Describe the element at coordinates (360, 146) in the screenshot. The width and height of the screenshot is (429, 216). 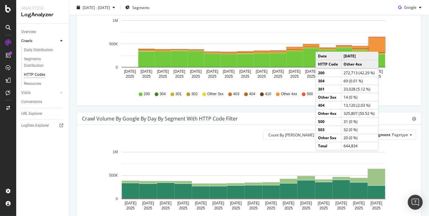
I see `td: 644,834` at that location.